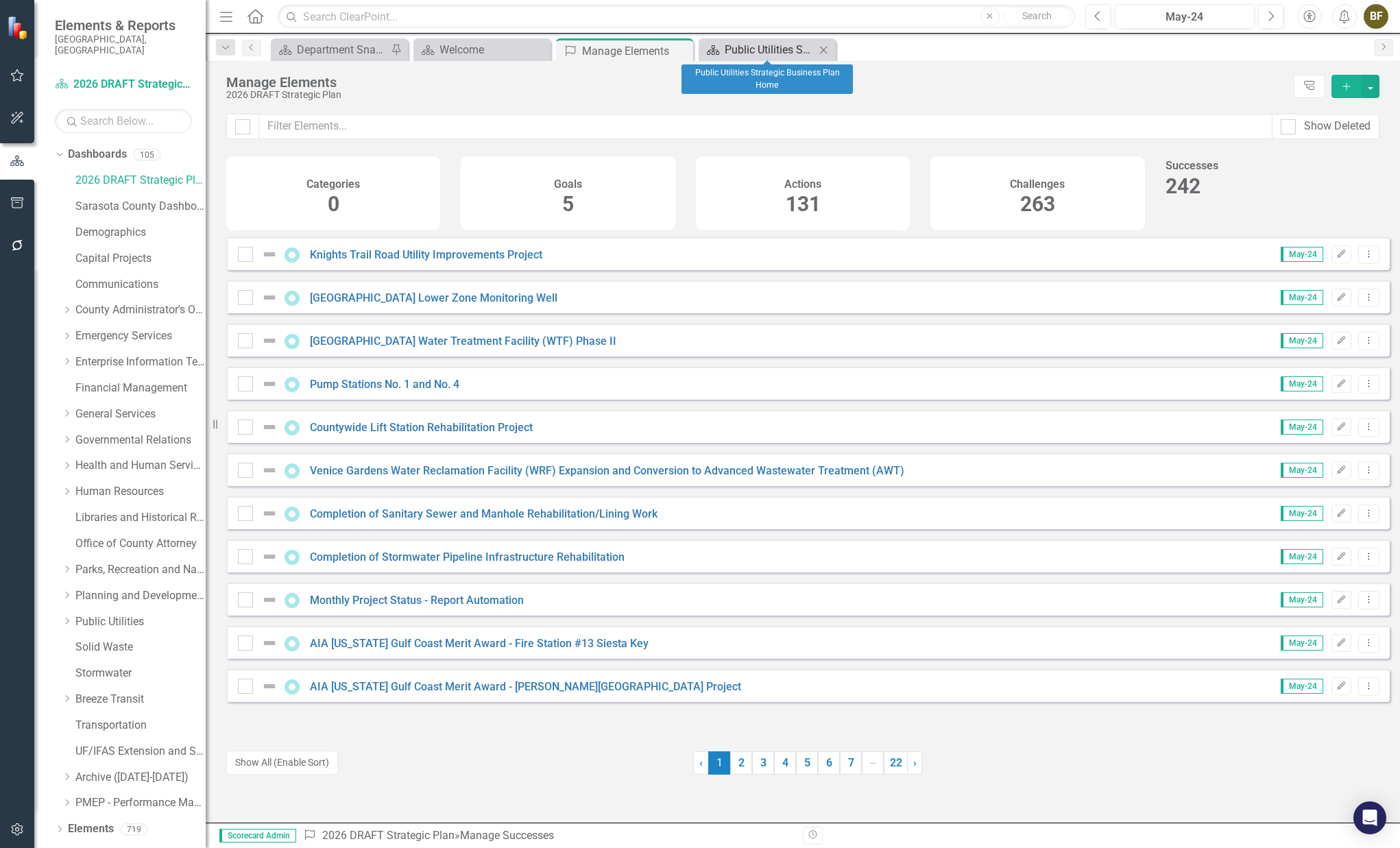 The width and height of the screenshot is (1400, 848). What do you see at coordinates (1185, 16) in the screenshot?
I see `button: May-24` at bounding box center [1185, 16].